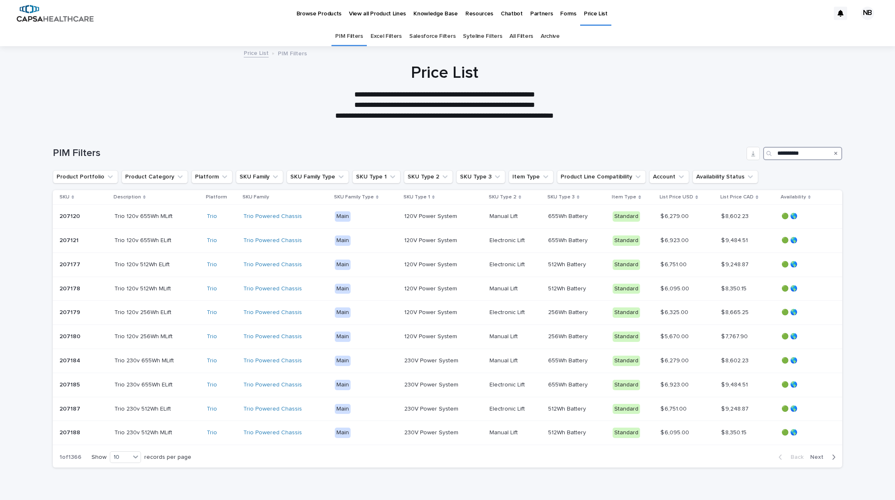 This screenshot has height=500, width=895. Describe the element at coordinates (71, 408) in the screenshot. I see `p: 207187` at that location.